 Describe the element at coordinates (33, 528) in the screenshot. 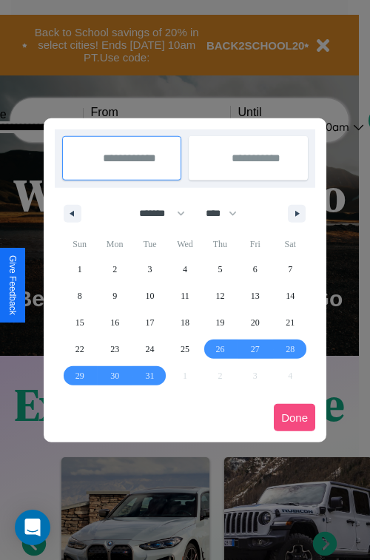

I see `div: Open Intercom Messenger` at that location.